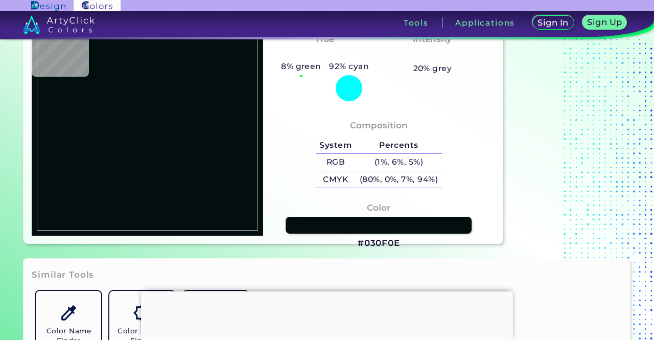 This screenshot has height=340, width=654. What do you see at coordinates (604, 23) in the screenshot?
I see `a: Sign Up` at bounding box center [604, 23].